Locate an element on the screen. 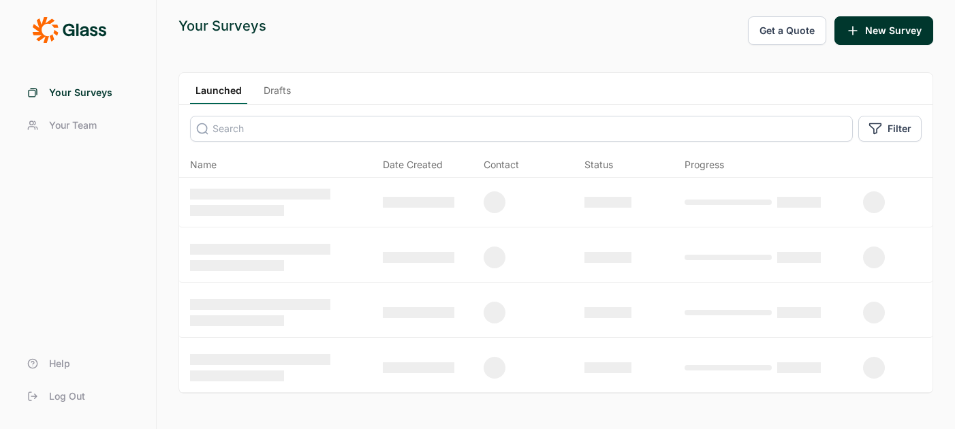 This screenshot has width=955, height=429. span: Your Team is located at coordinates (73, 125).